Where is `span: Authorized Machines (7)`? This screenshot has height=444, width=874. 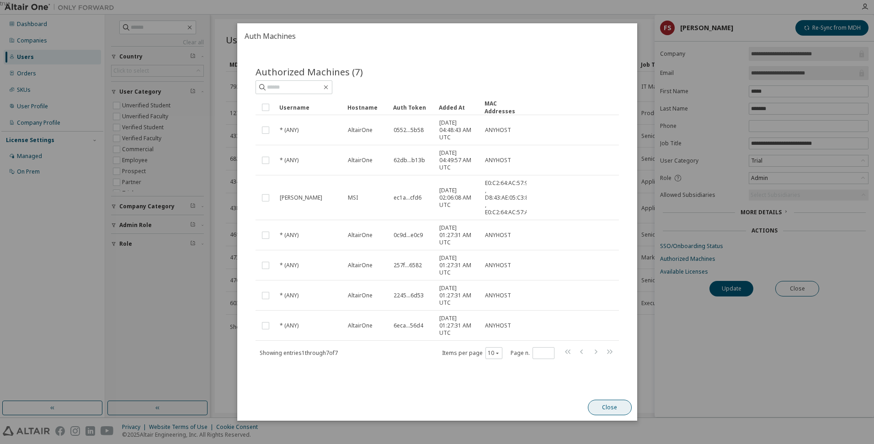 span: Authorized Machines (7) is located at coordinates (309, 72).